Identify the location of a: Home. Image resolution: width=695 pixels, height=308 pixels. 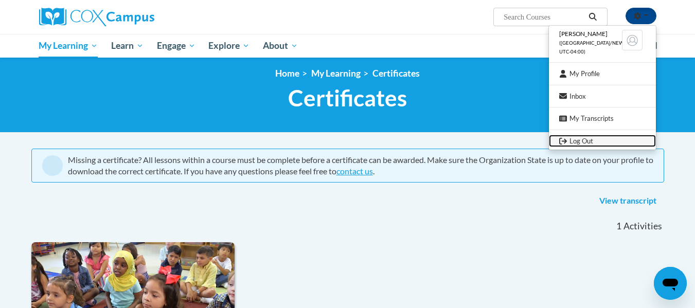
(287, 73).